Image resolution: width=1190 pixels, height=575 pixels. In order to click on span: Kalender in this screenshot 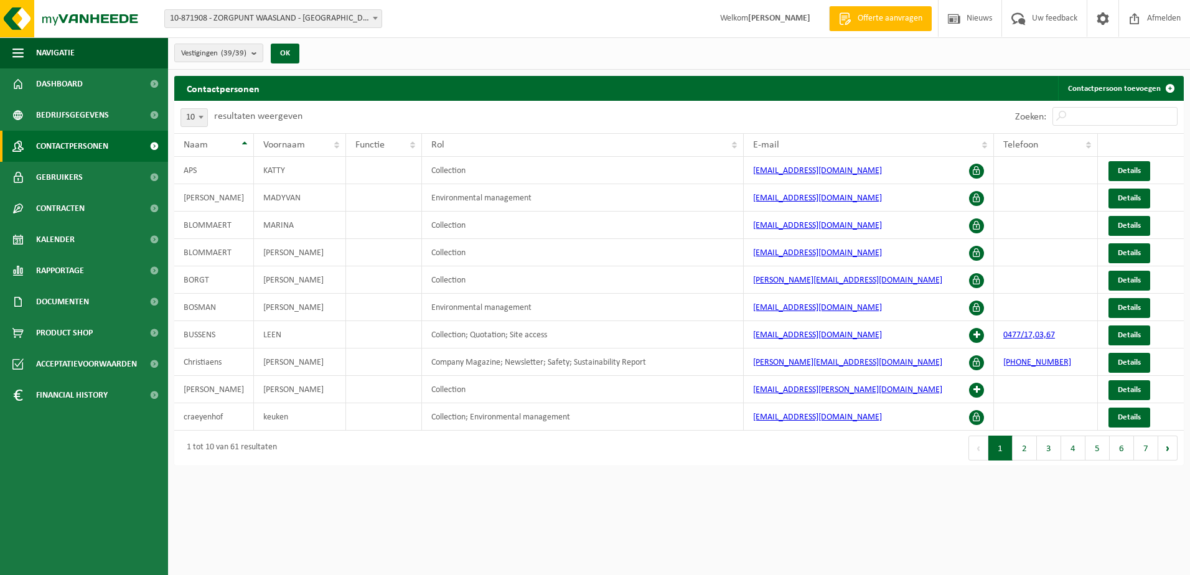, I will do `click(55, 240)`.